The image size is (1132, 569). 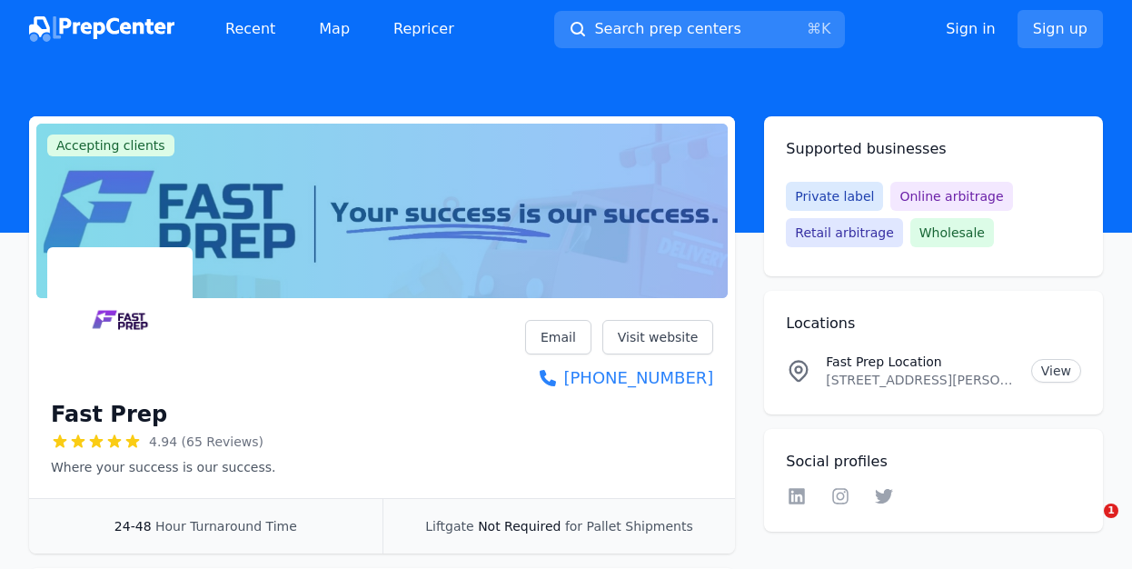 What do you see at coordinates (933, 149) in the screenshot?
I see `h2: Supported businesses` at bounding box center [933, 149].